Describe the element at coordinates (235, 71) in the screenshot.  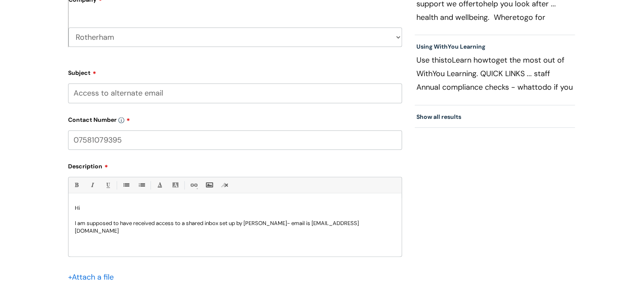
I see `label: Subject` at that location.